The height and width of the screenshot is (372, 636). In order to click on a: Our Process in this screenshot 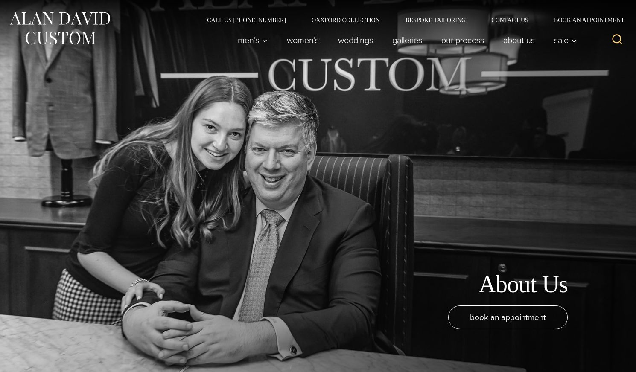, I will do `click(462, 40)`.